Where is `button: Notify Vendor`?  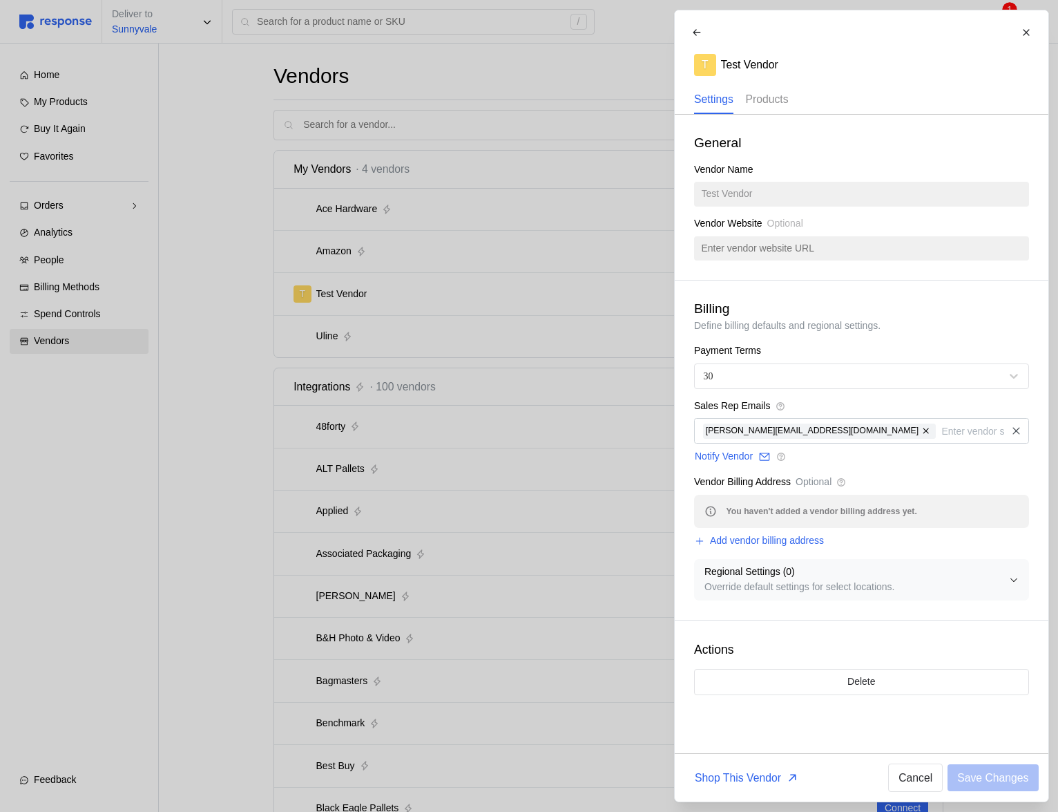
button: Notify Vendor is located at coordinates (733, 457).